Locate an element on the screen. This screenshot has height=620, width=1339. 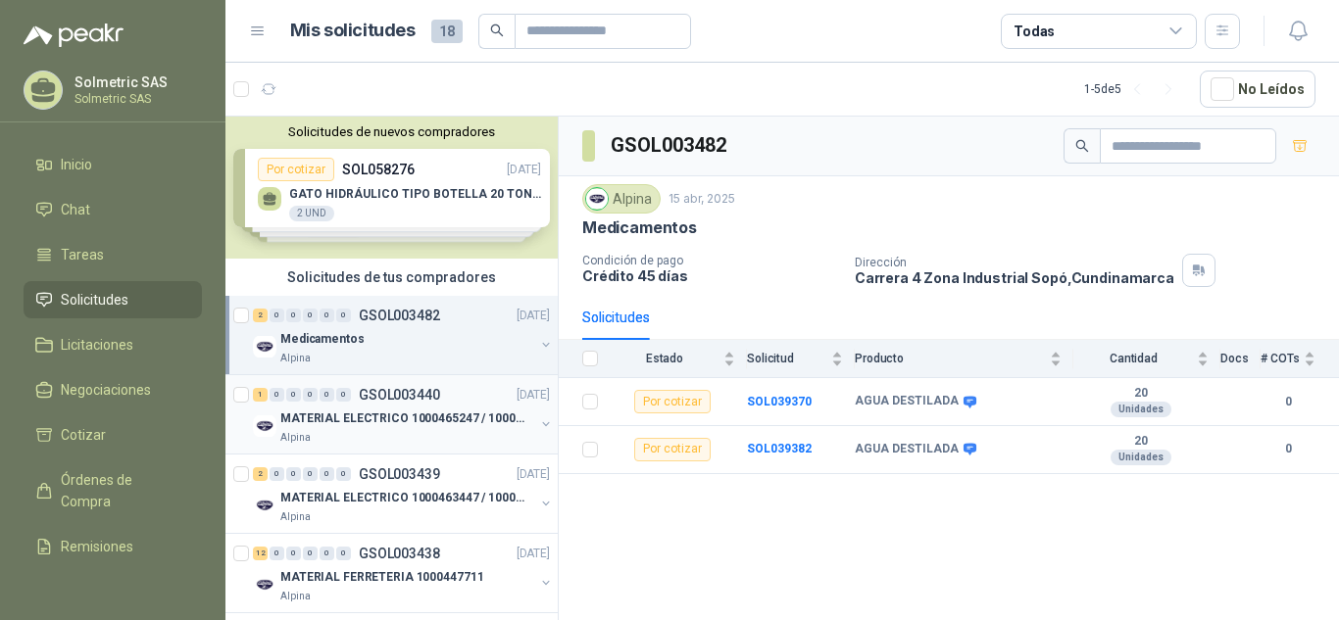
th: Estado is located at coordinates (678, 359).